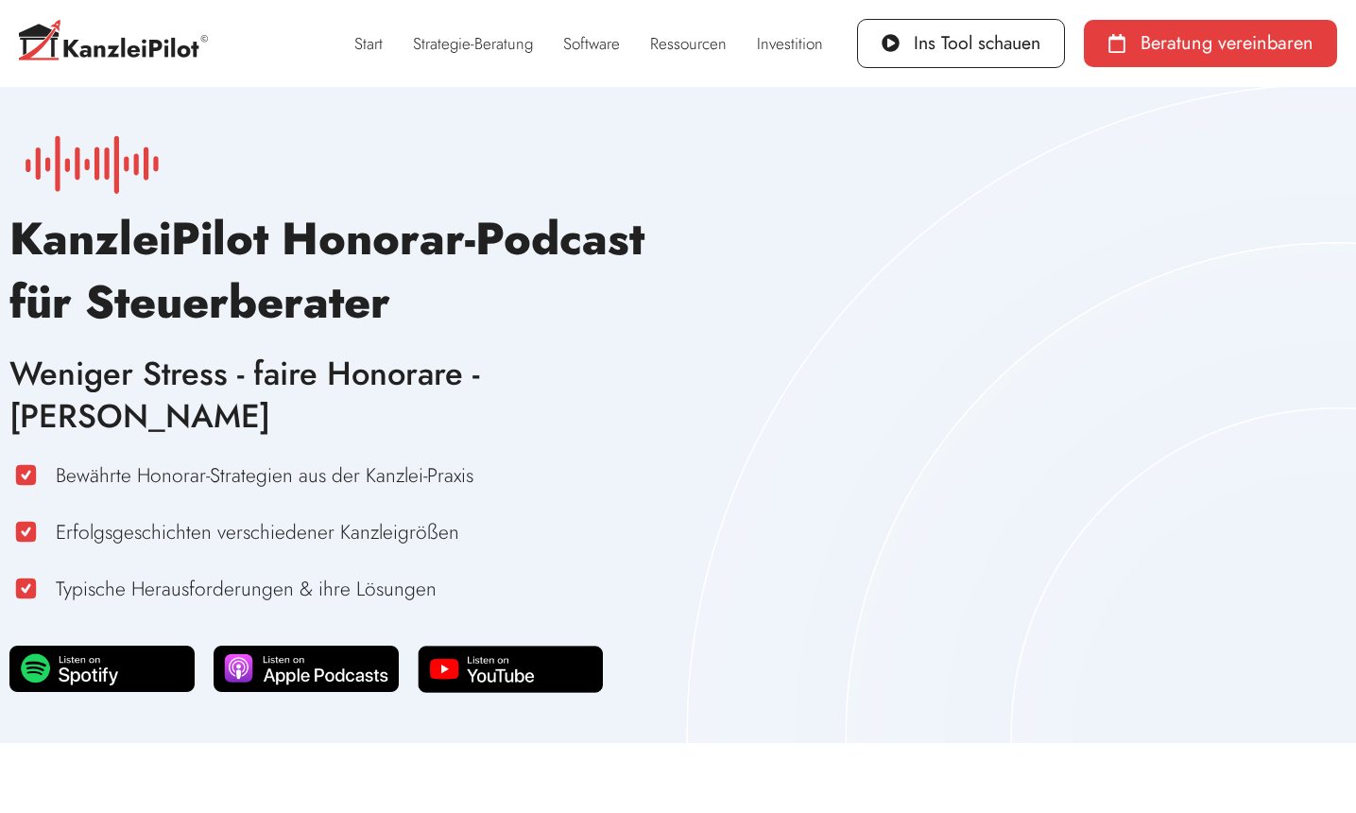 This screenshot has width=1356, height=813. What do you see at coordinates (961, 43) in the screenshot?
I see `a: Ins Tool schauen` at bounding box center [961, 43].